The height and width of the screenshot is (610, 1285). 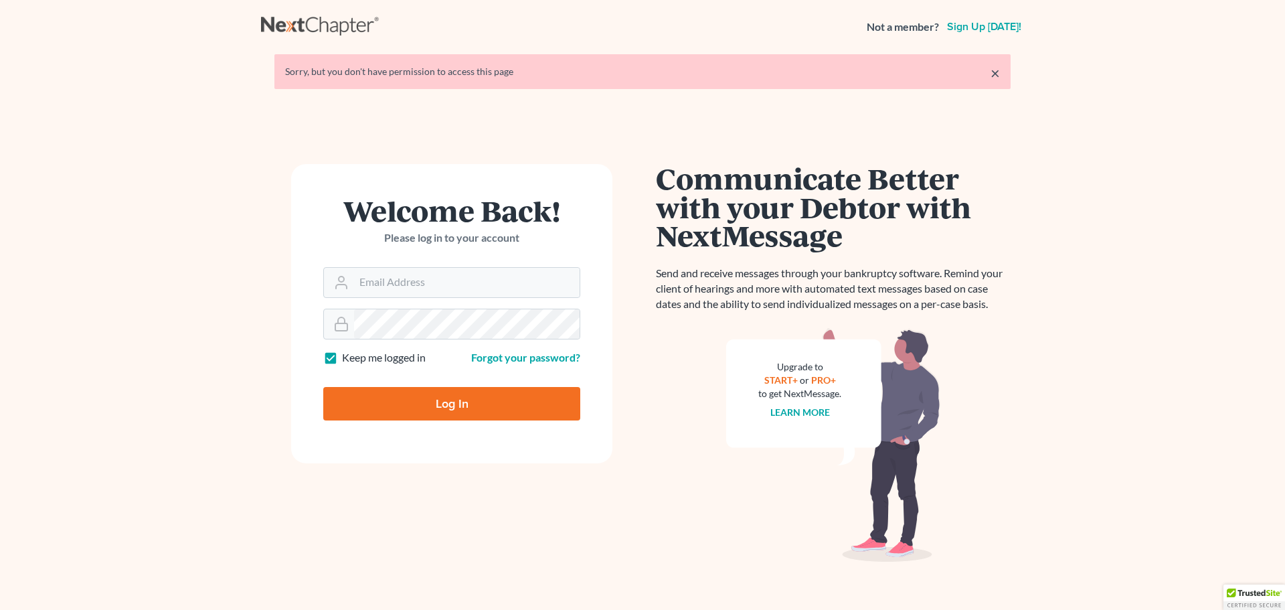 I want to click on label: Keep me logged in, so click(x=384, y=357).